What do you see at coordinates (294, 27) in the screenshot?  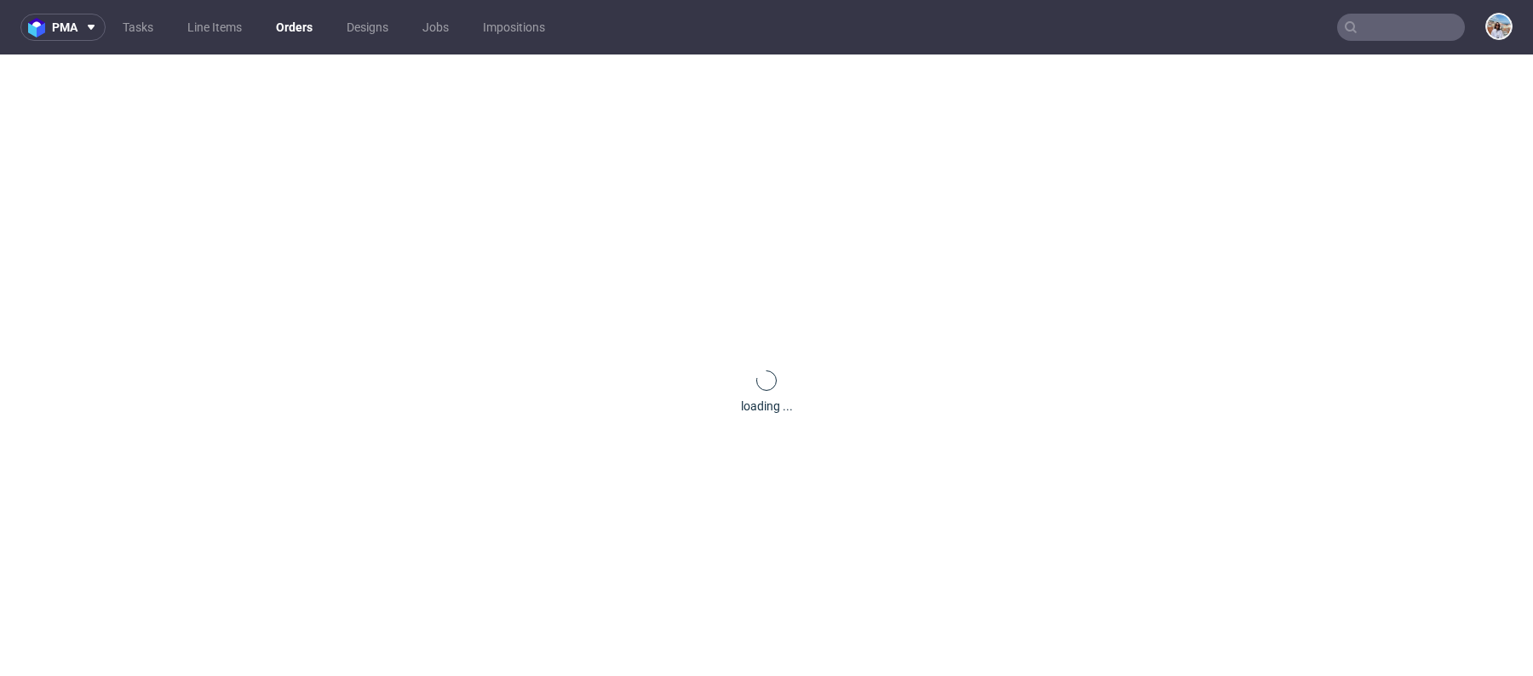 I see `a: Orders` at bounding box center [294, 27].